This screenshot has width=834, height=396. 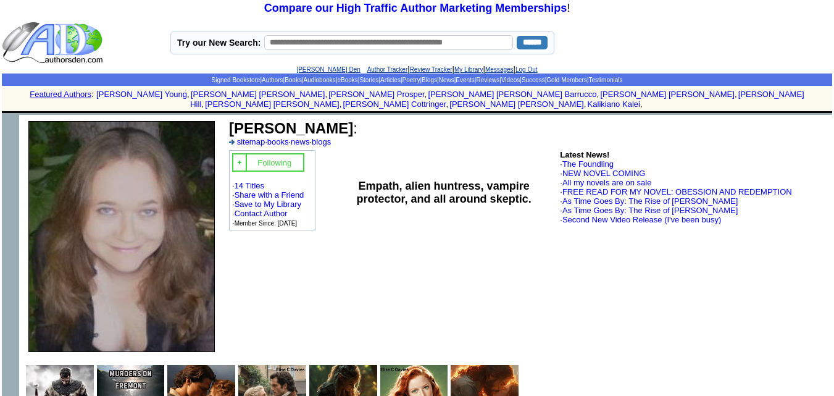 I want to click on b: Compare our High Traffic Author Marketing Memberships, so click(x=415, y=8).